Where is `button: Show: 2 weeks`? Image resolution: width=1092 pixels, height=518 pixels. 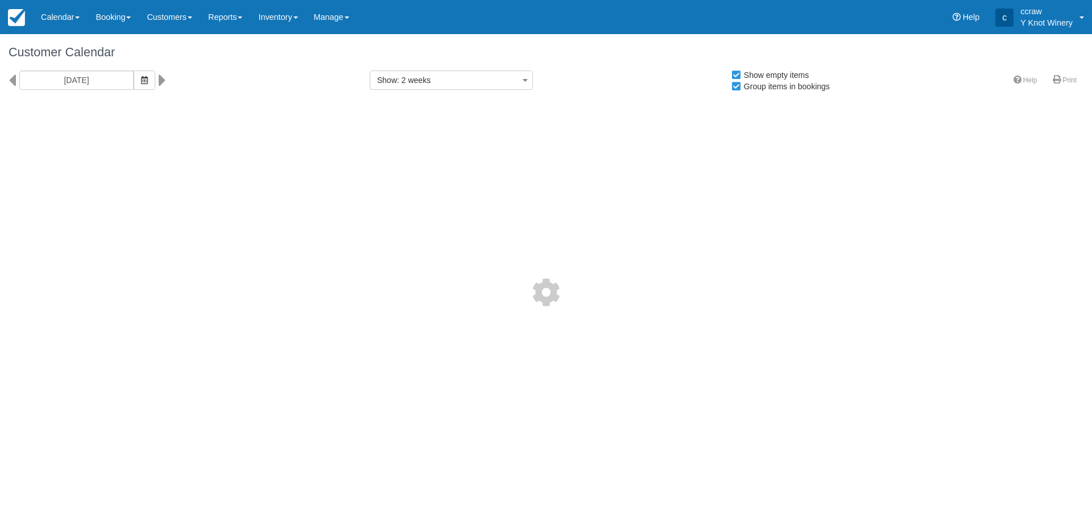
button: Show: 2 weeks is located at coordinates (451, 80).